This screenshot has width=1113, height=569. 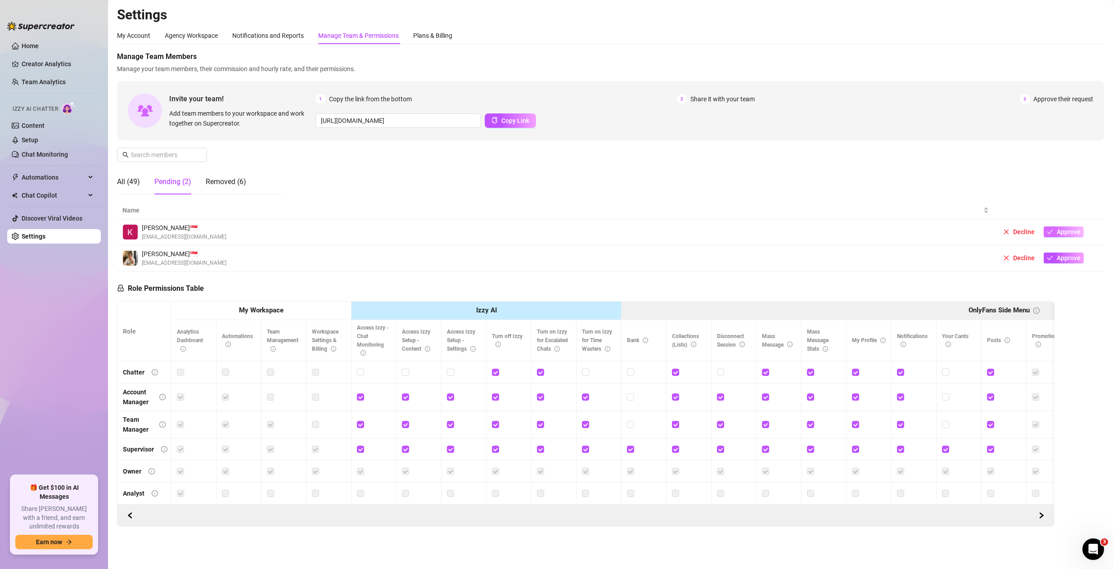 What do you see at coordinates (52, 218) in the screenshot?
I see `a: Discover Viral Videos` at bounding box center [52, 218].